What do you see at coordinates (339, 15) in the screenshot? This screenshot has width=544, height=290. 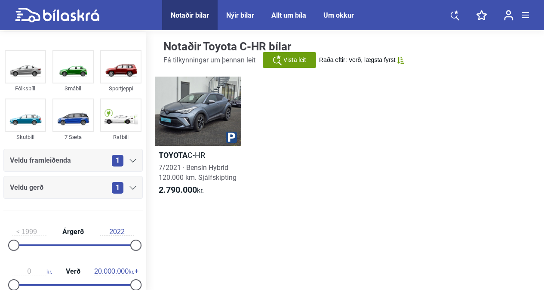 I see `div: Um okkur` at bounding box center [339, 15].